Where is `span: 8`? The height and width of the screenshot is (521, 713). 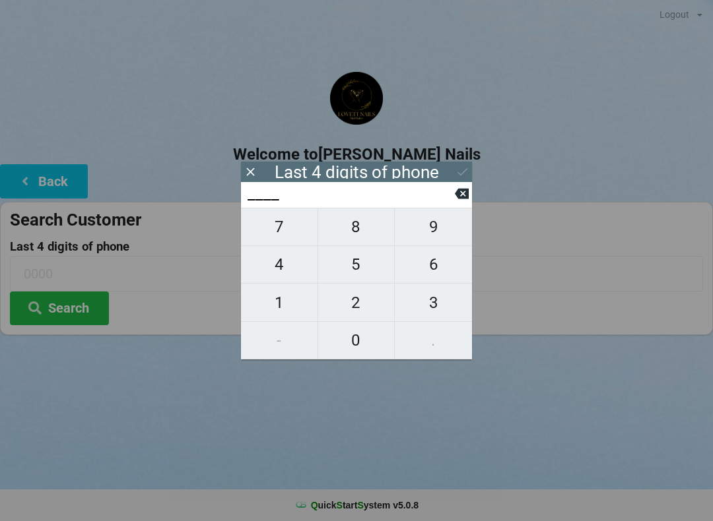
span: 8 is located at coordinates (356, 227).